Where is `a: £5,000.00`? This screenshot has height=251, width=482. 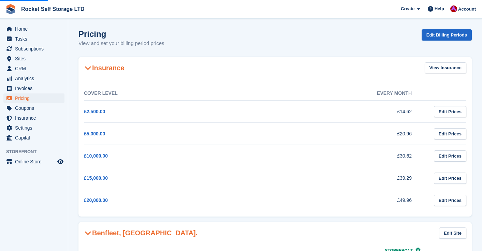
a: £5,000.00 is located at coordinates (94, 134).